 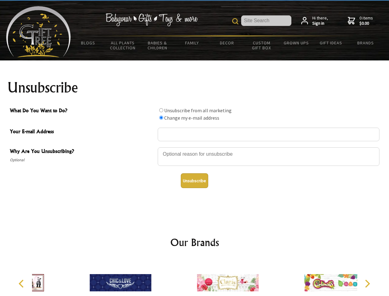 What do you see at coordinates (198, 110) in the screenshot?
I see `label: Unsubscribe from all marketing` at bounding box center [198, 110].